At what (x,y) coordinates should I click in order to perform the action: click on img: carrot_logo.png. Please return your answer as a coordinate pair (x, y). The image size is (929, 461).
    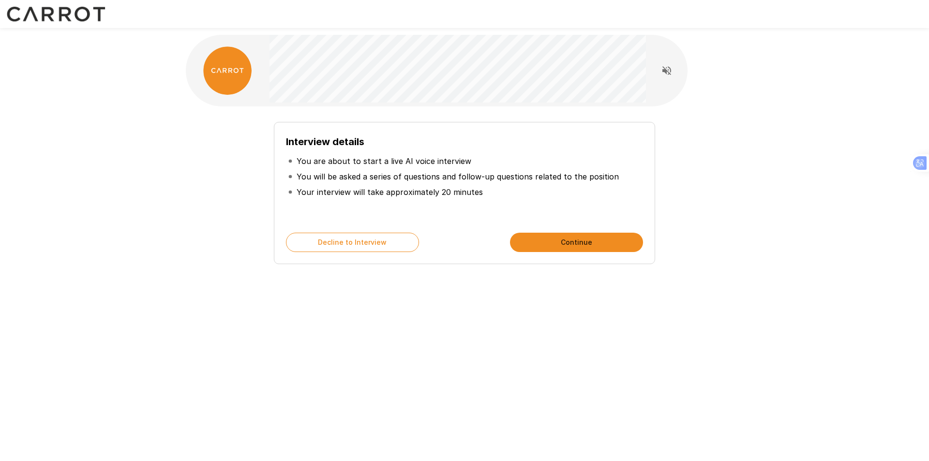
    Looking at the image, I should click on (227, 71).